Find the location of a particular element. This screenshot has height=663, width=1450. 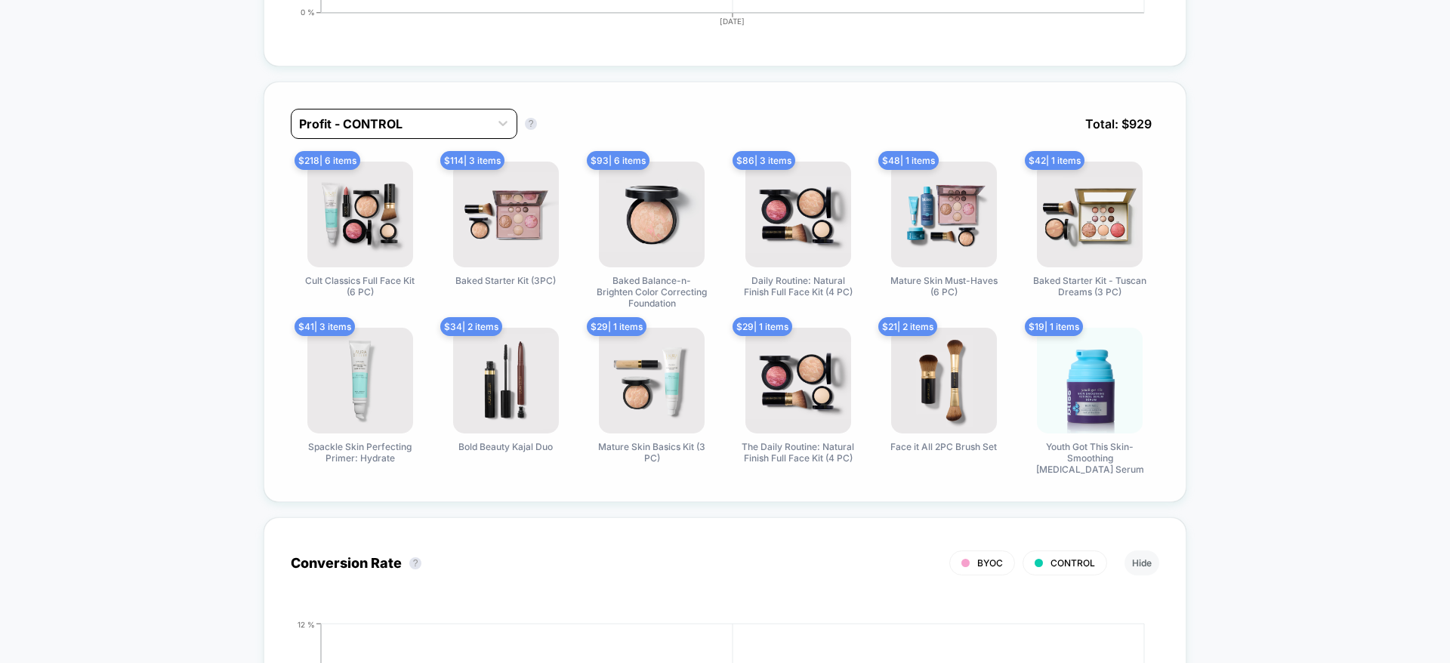

img: Bold Beauty Kajal Duo is located at coordinates (506, 381).